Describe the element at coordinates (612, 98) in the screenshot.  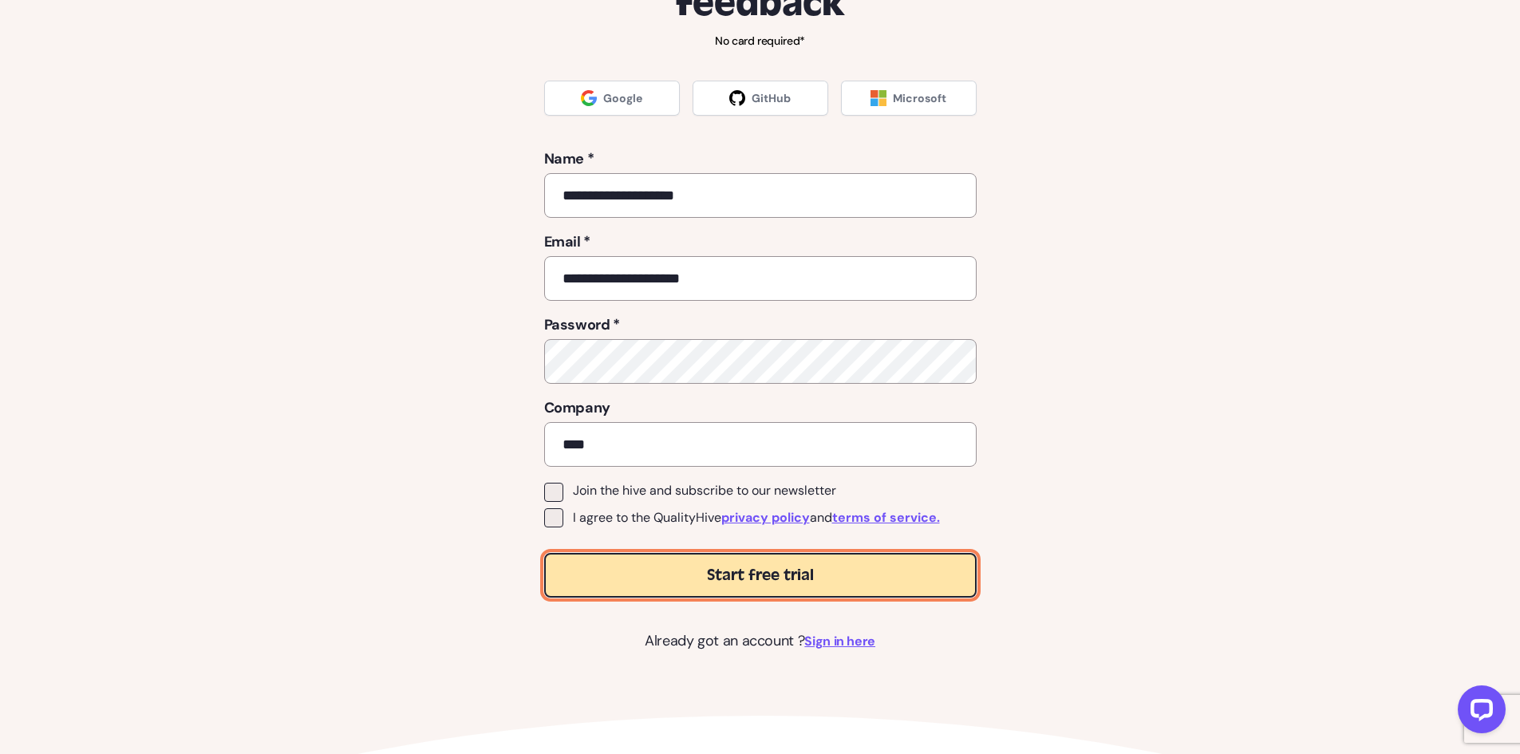
I see `a: Google` at that location.